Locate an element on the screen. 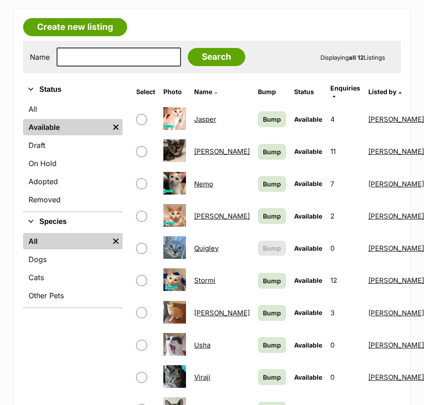 This screenshot has width=424, height=405. a: Other Pets is located at coordinates (73, 295).